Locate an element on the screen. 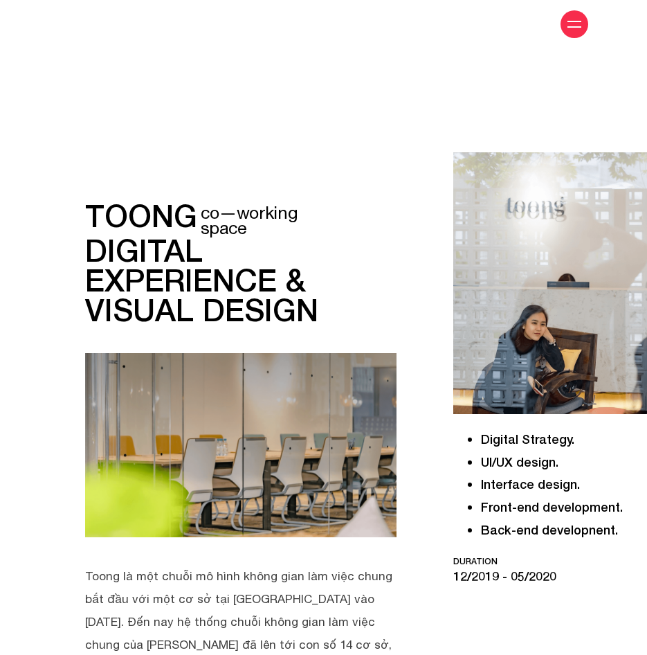  p: toong is located at coordinates (241, 218).